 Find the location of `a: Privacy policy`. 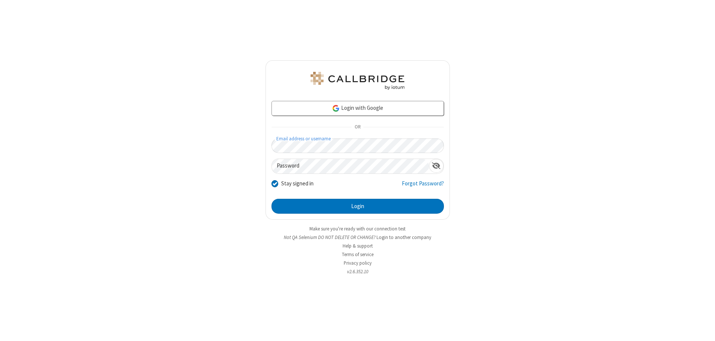

a: Privacy policy is located at coordinates (357, 263).